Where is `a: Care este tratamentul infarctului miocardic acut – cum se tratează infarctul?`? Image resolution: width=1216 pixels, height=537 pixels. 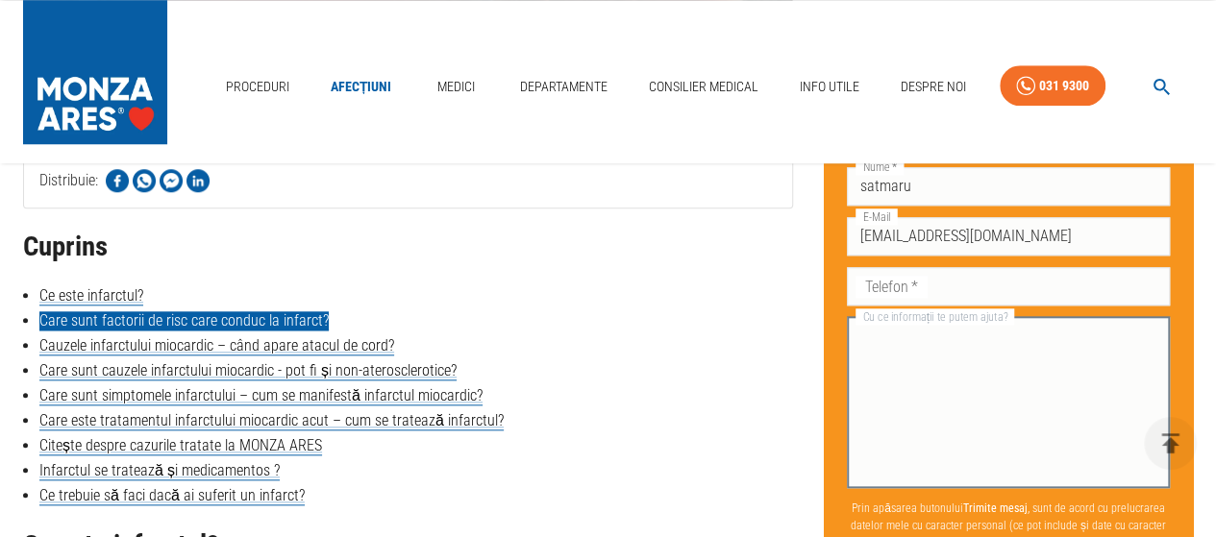 a: Care este tratamentul infarctului miocardic acut – cum se tratează infarctul? is located at coordinates (271, 421).